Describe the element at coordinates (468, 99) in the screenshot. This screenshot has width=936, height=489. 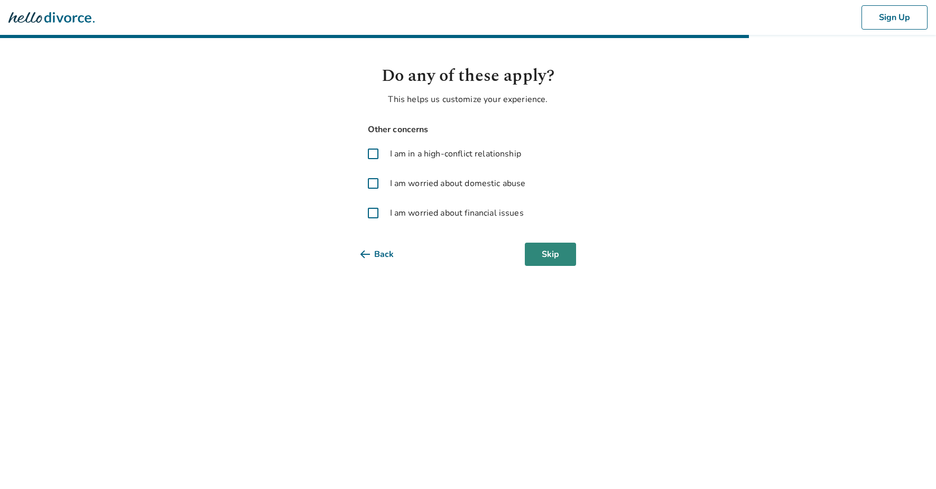
I see `p: This helps us customize your experience.` at that location.